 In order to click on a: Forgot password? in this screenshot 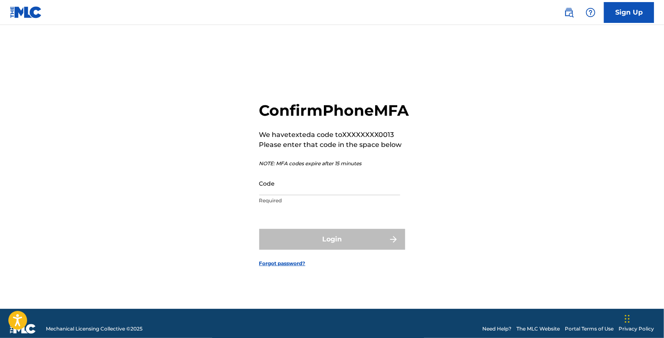, I will do `click(282, 264)`.